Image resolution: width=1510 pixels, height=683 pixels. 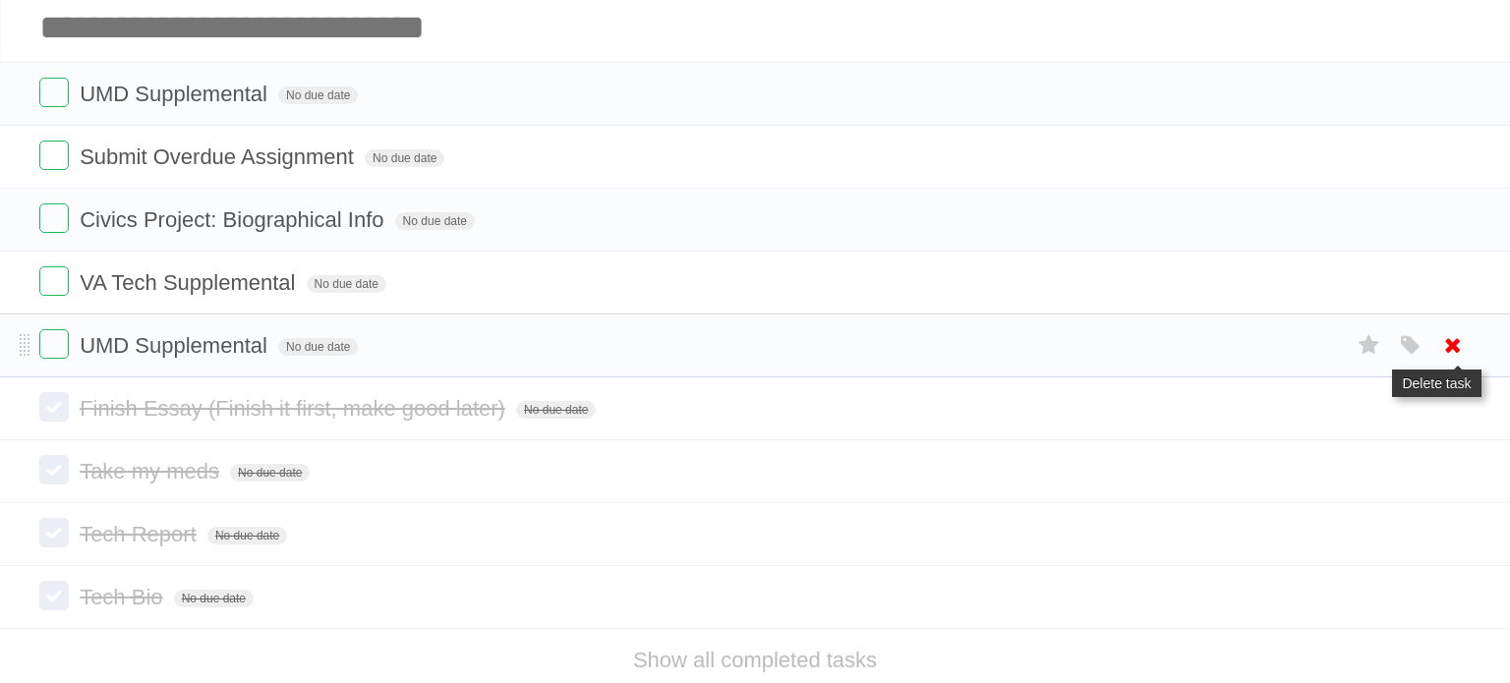 I want to click on span: Submit Overdue Assignment, so click(x=219, y=156).